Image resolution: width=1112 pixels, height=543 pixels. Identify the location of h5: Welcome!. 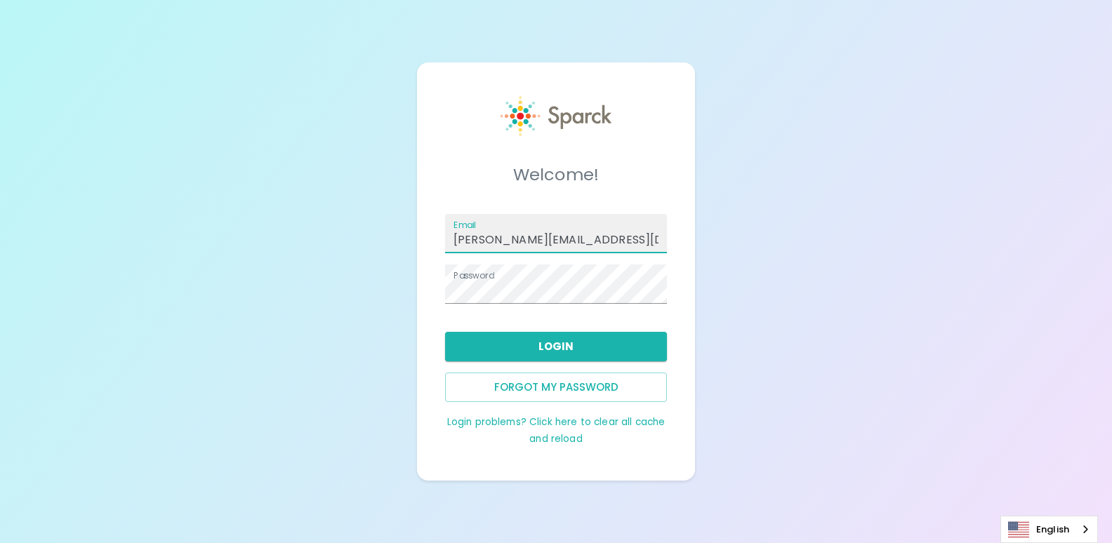
(556, 175).